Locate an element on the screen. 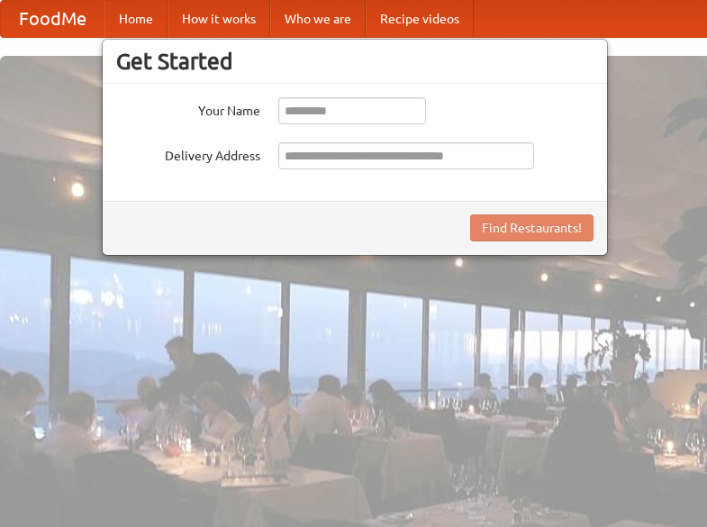 This screenshot has height=527, width=707. a: Recipe videos is located at coordinates (419, 19).